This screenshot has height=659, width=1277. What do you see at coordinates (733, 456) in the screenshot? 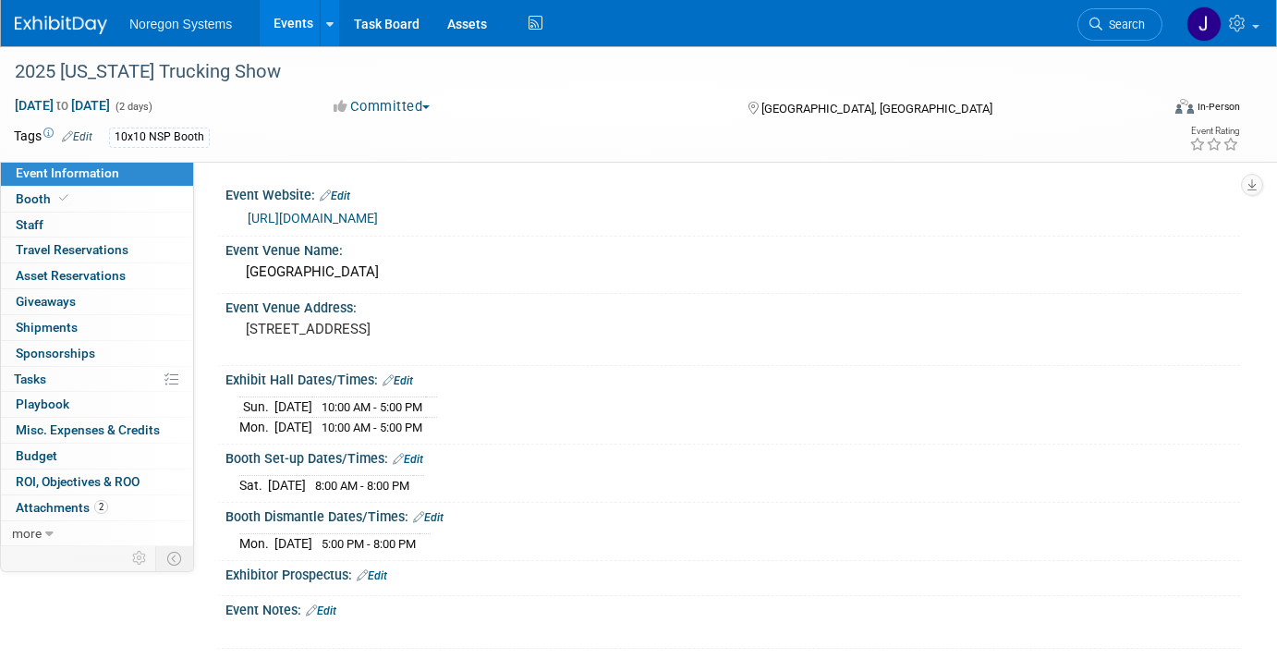
I see `div: Booth Set-up Dates/Times:` at bounding box center [733, 456].